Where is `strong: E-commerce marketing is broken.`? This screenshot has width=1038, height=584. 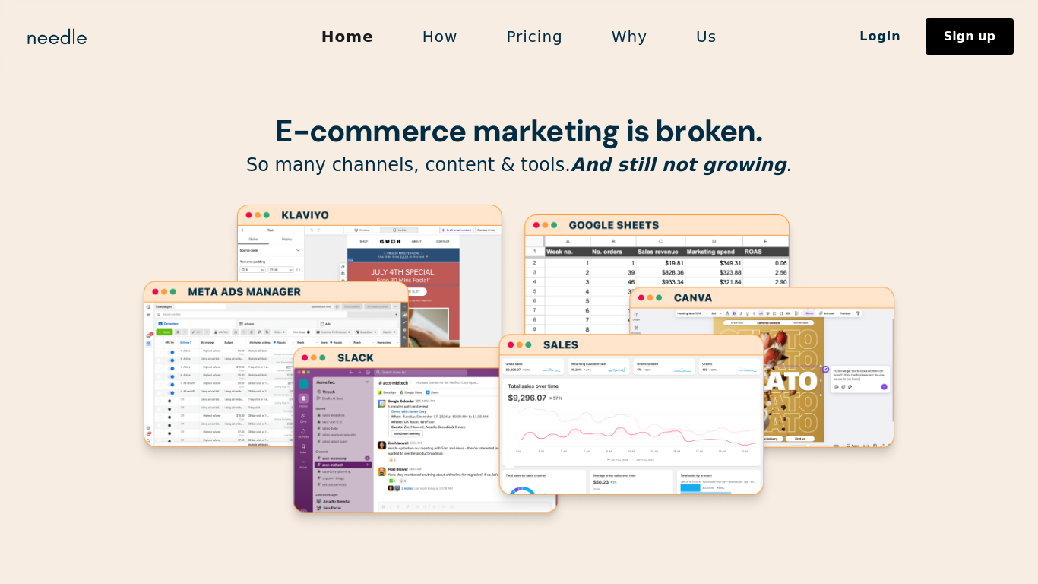
strong: E-commerce marketing is broken. is located at coordinates (518, 131).